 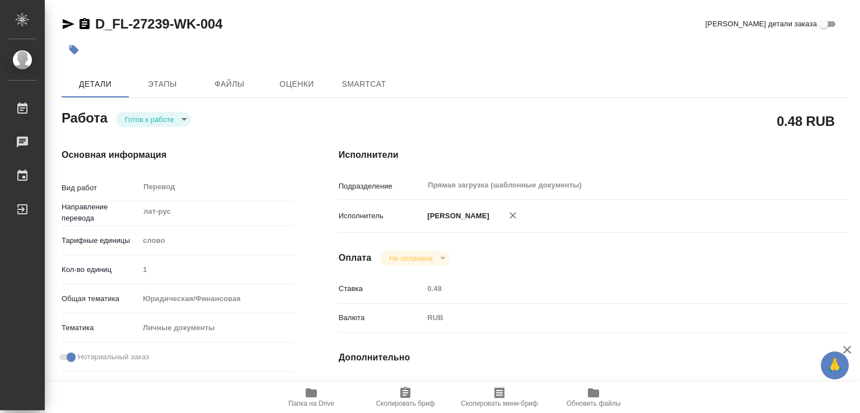 What do you see at coordinates (499, 398) in the screenshot?
I see `button: Скопировать мини-бриф` at bounding box center [499, 398].